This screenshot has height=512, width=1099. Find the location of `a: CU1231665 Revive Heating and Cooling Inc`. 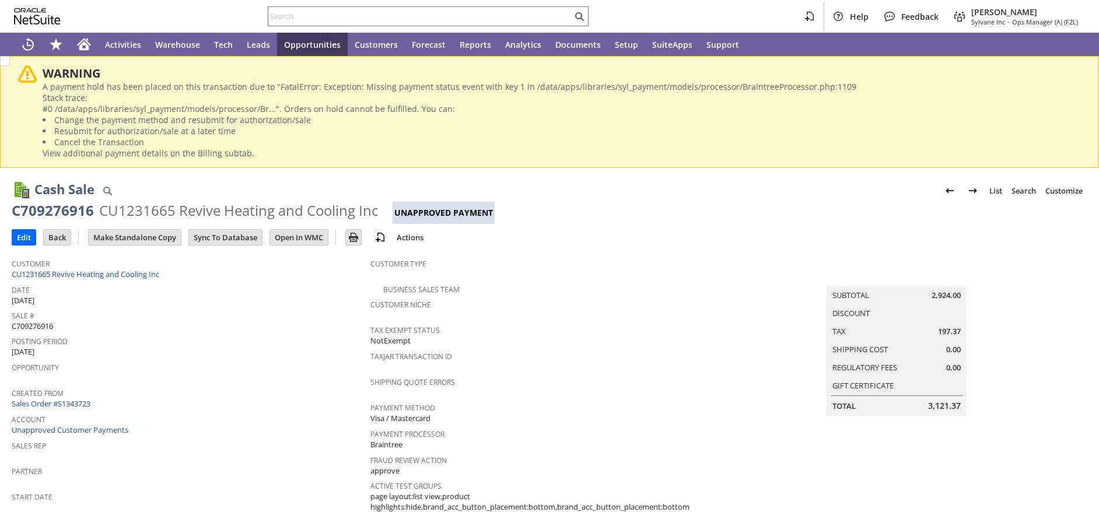

a: CU1231665 Revive Heating and Cooling Inc is located at coordinates (87, 274).